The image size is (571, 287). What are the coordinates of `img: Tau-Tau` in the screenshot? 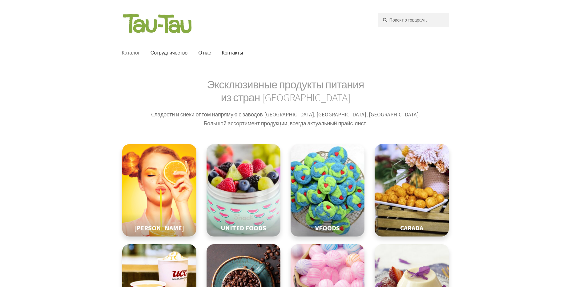 It's located at (157, 23).